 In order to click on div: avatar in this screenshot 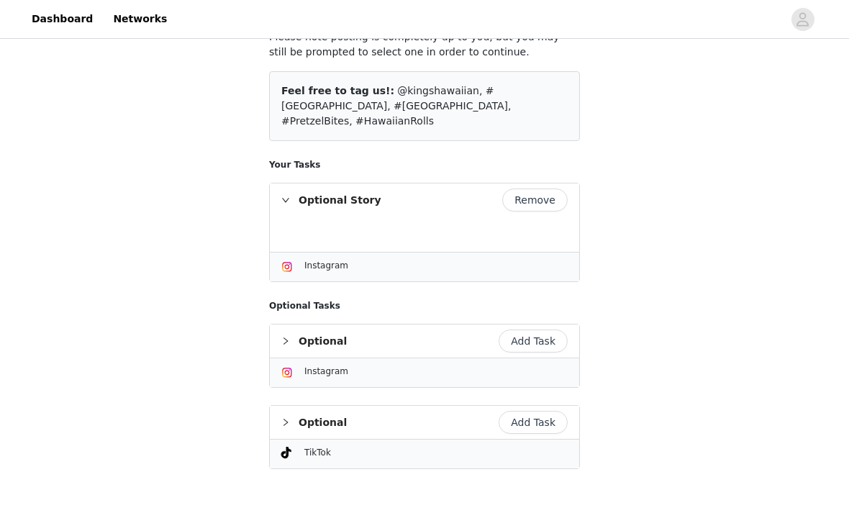, I will do `click(803, 19)`.